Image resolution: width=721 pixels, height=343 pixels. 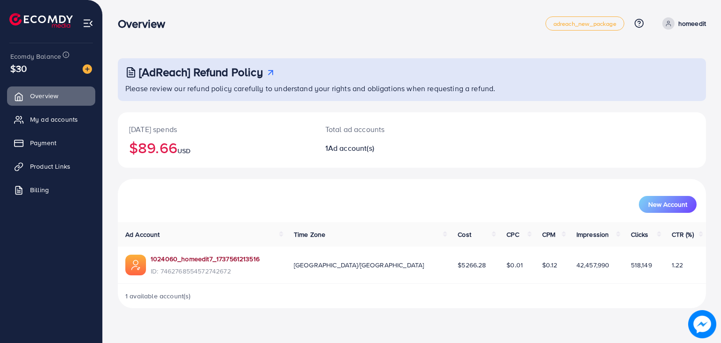 What do you see at coordinates (205, 271) in the screenshot?
I see `span: ID: 7462768554572742672` at bounding box center [205, 271].